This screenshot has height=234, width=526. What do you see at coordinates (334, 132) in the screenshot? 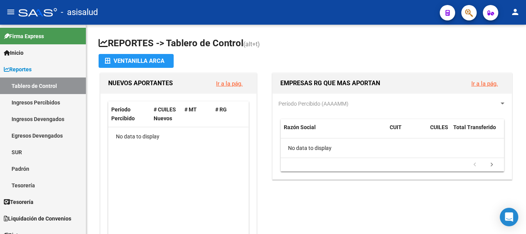
I see `datatable-header-cell: Razón Social` at bounding box center [334, 132].